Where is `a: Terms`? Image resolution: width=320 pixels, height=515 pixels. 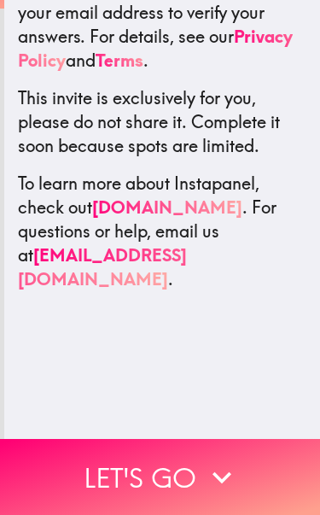 a: Terms is located at coordinates (120, 60).